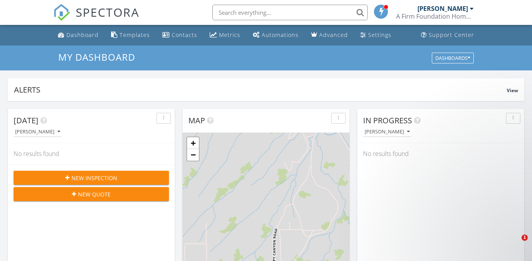  I want to click on span: My Dashboard, so click(97, 57).